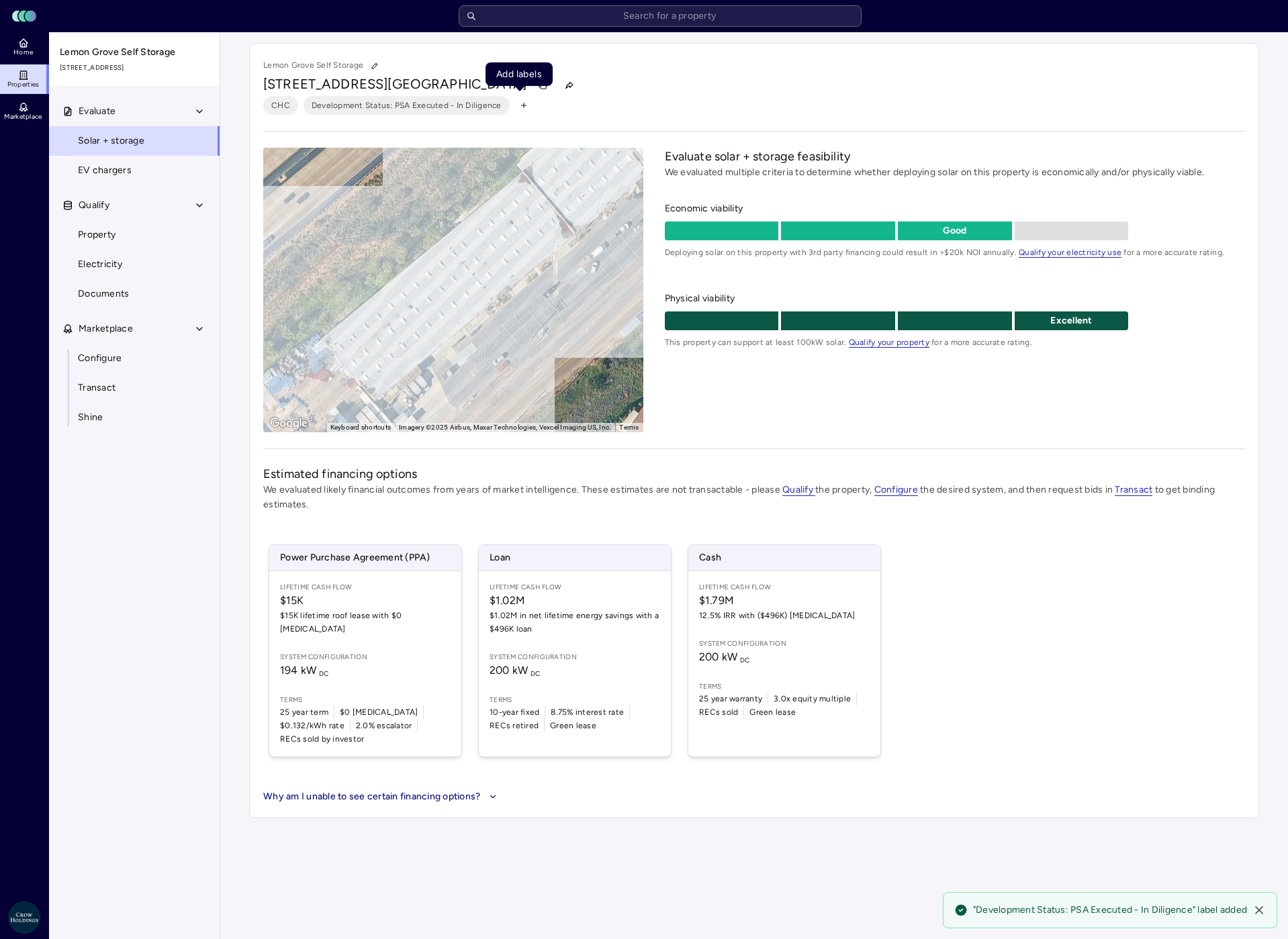 Image resolution: width=1288 pixels, height=939 pixels. Describe the element at coordinates (730, 698) in the screenshot. I see `span: 25 year warranty` at that location.